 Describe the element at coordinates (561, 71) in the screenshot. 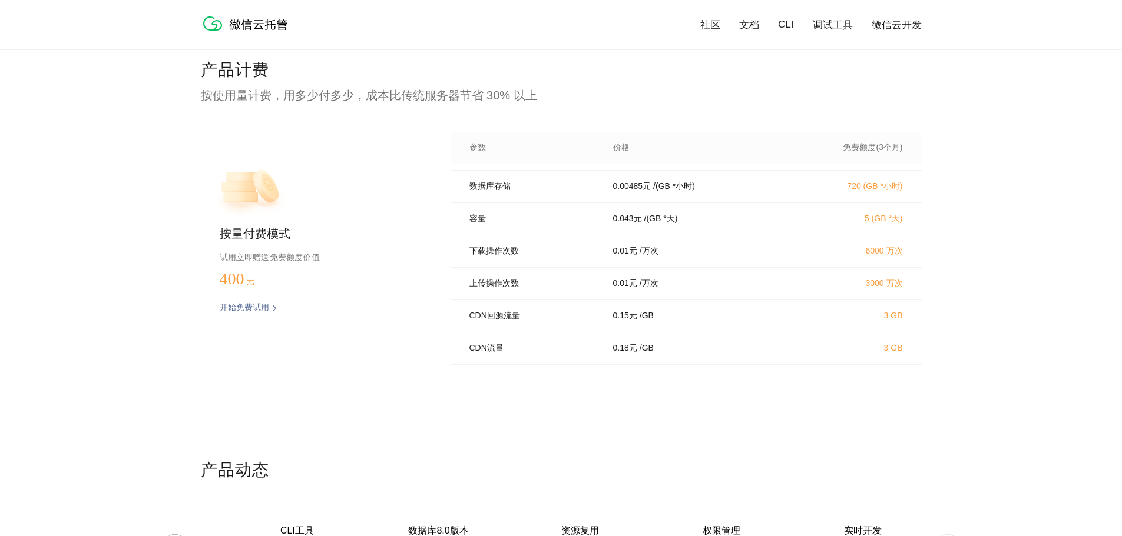

I see `p: 产品计费` at that location.